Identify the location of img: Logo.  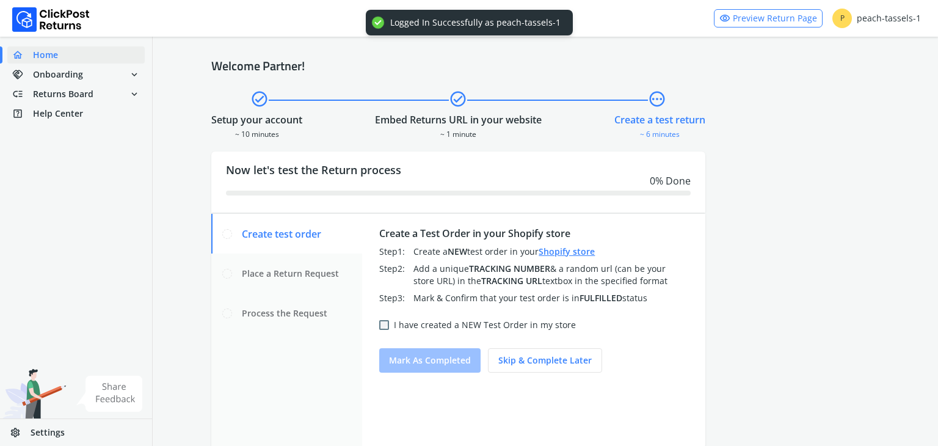
(51, 20).